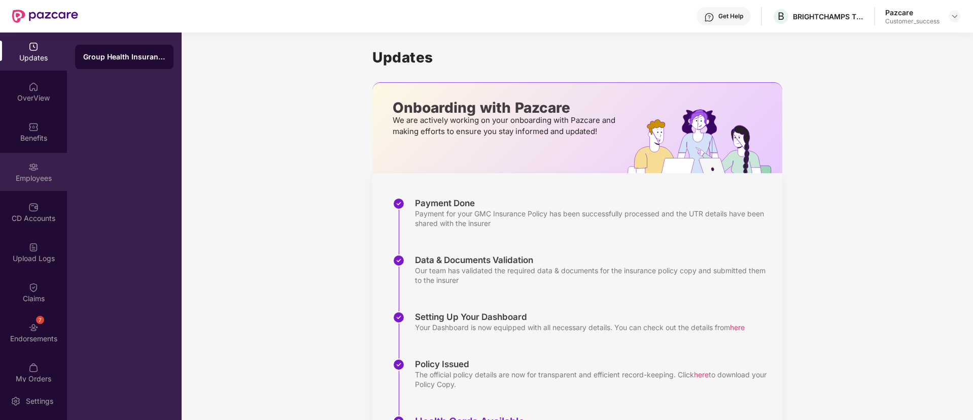 The width and height of the screenshot is (973, 420). I want to click on img: svg+xml;base64,PHN2ZyBpZD0iRW1wbG95ZWVzIiB4bWxucz0iaHR0cDovL3d3dy53My5vcmcvMjAwMC9zdmciIHdpZHRoPS..., so click(33, 167).